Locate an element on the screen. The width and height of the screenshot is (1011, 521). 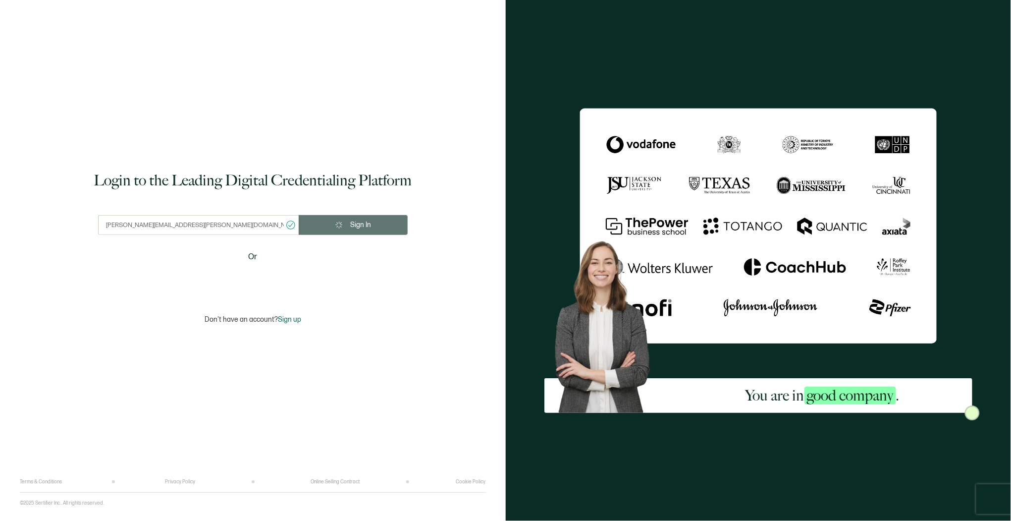
p: ©2025 Sertifier Inc.. All rights reserved. is located at coordinates (62, 503).